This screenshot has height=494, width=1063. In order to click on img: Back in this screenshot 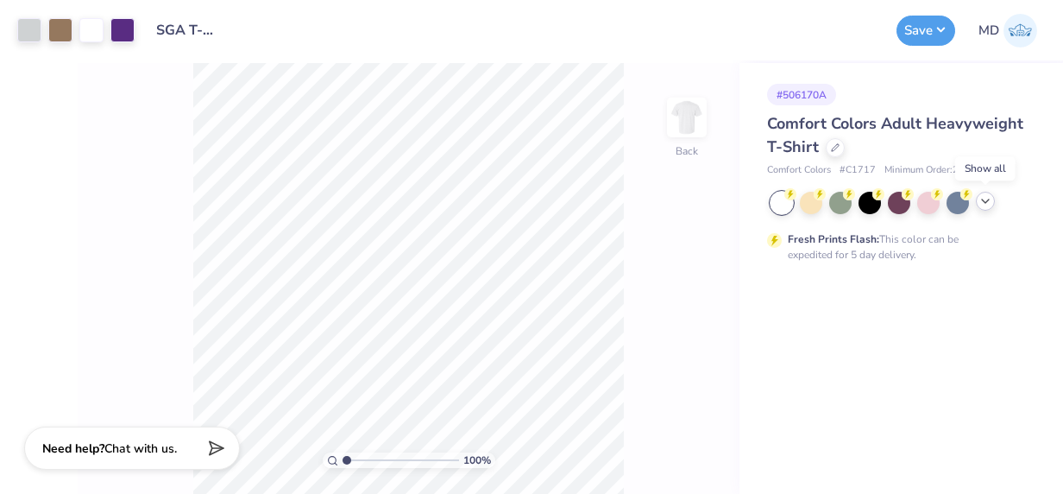, I will do `click(687, 117)`.